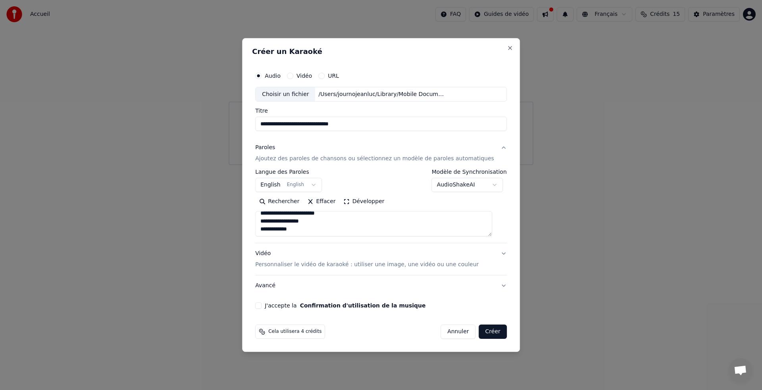 The image size is (762, 390). I want to click on label: Vidéo, so click(304, 76).